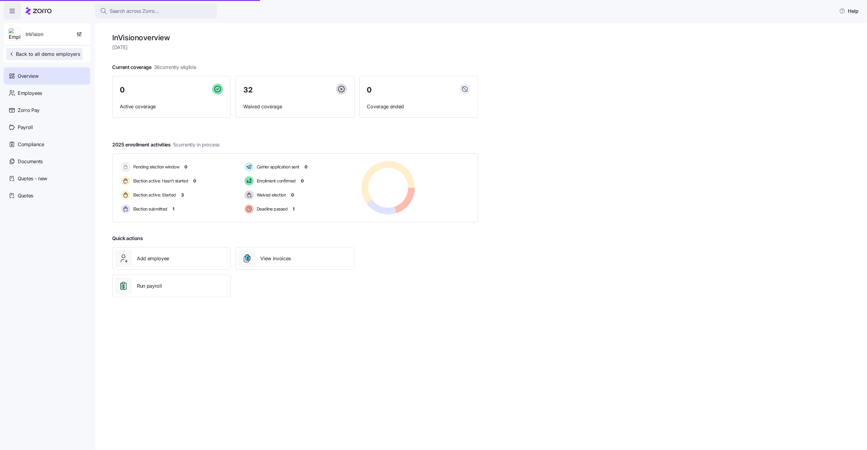 The height and width of the screenshot is (450, 867). I want to click on h1: InVision overview, so click(295, 37).